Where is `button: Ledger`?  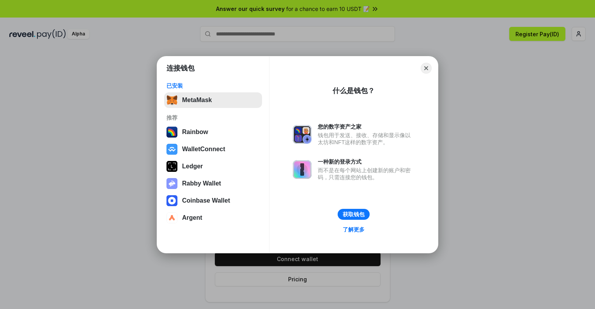 button: Ledger is located at coordinates (213, 167).